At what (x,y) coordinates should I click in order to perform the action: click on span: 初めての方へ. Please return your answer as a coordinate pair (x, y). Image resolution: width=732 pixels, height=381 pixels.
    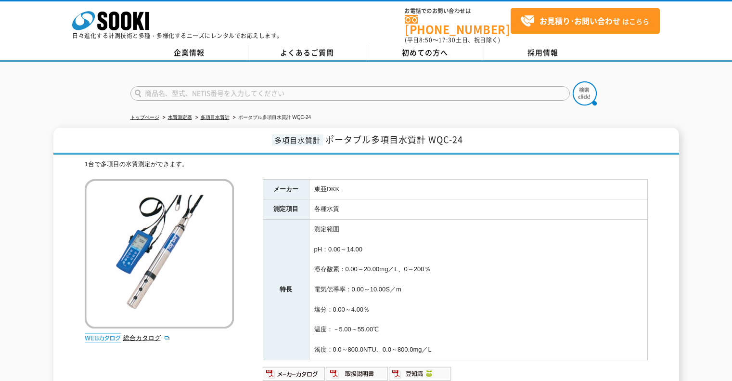
    Looking at the image, I should click on (425, 52).